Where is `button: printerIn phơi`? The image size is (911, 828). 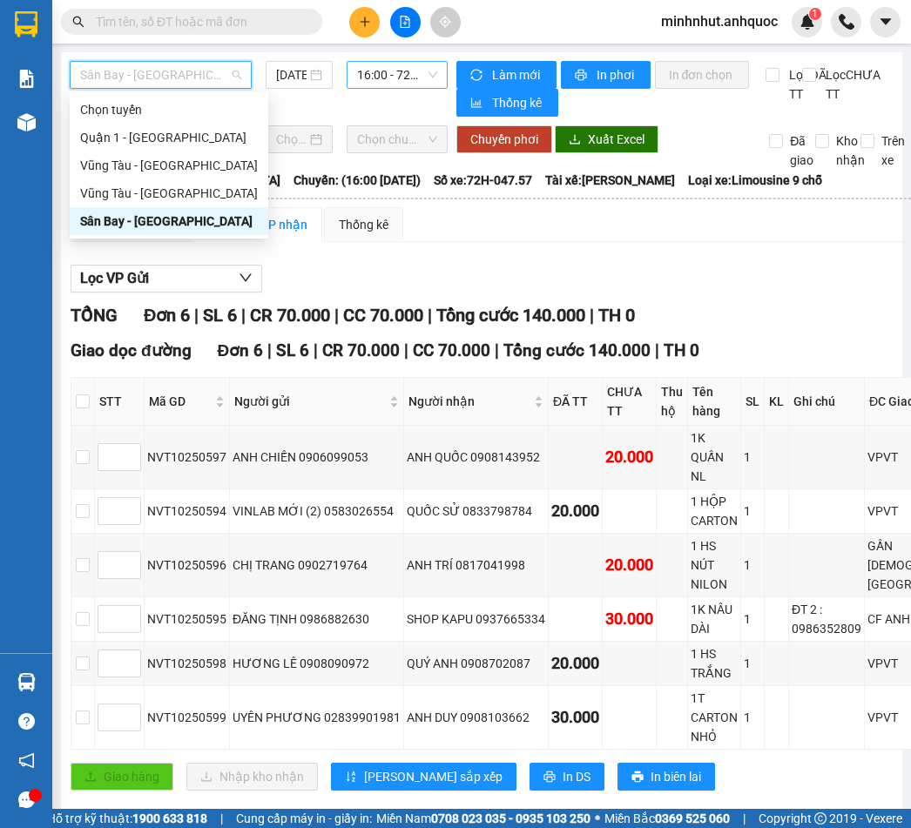 button: printerIn phơi is located at coordinates (605, 75).